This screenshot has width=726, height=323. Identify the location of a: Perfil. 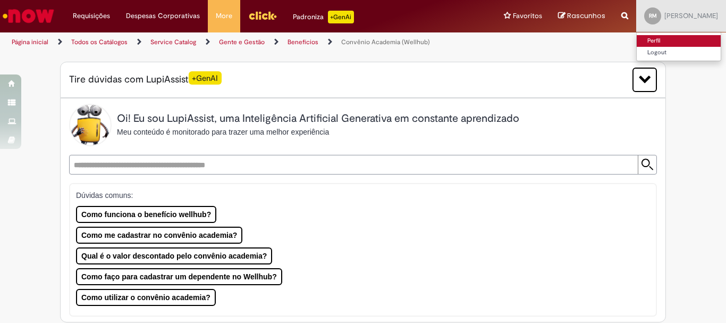
(679, 41).